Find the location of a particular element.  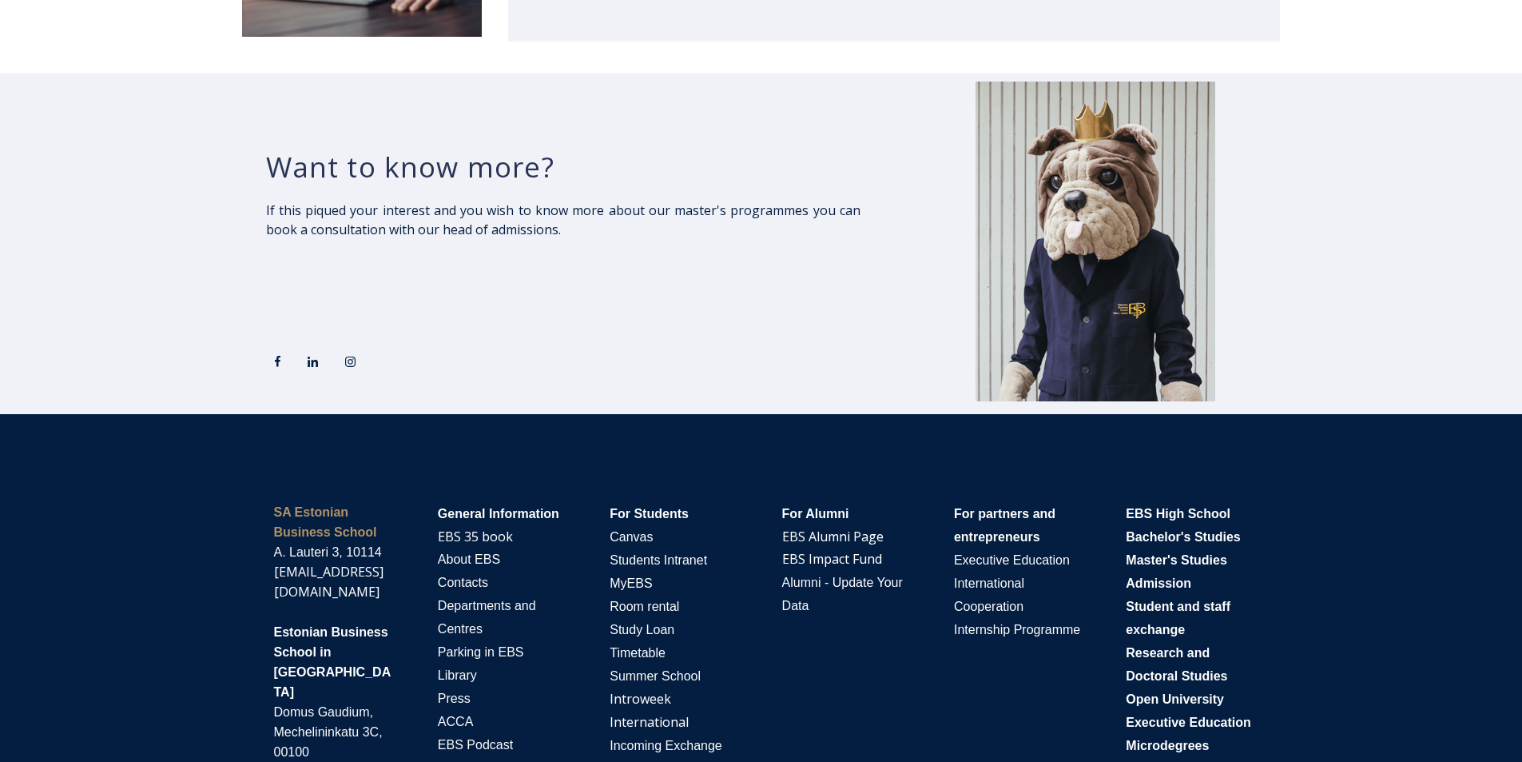

a: Press is located at coordinates (454, 698).